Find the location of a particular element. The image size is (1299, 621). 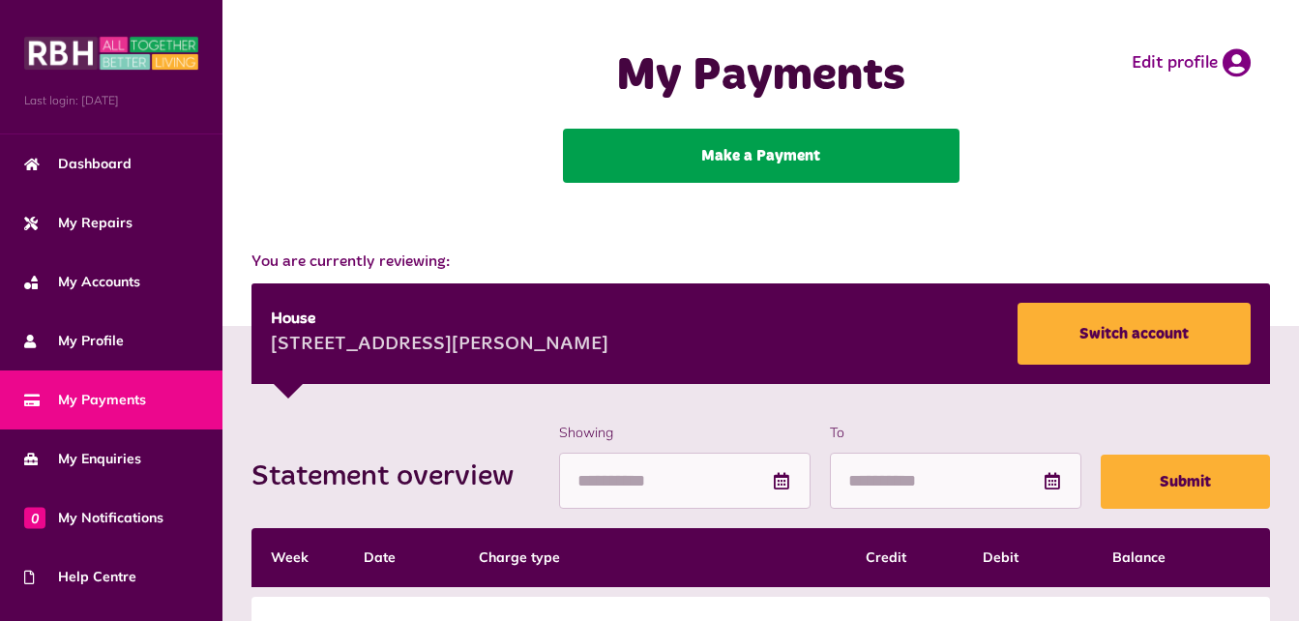

a: Make a Payment is located at coordinates (761, 156).